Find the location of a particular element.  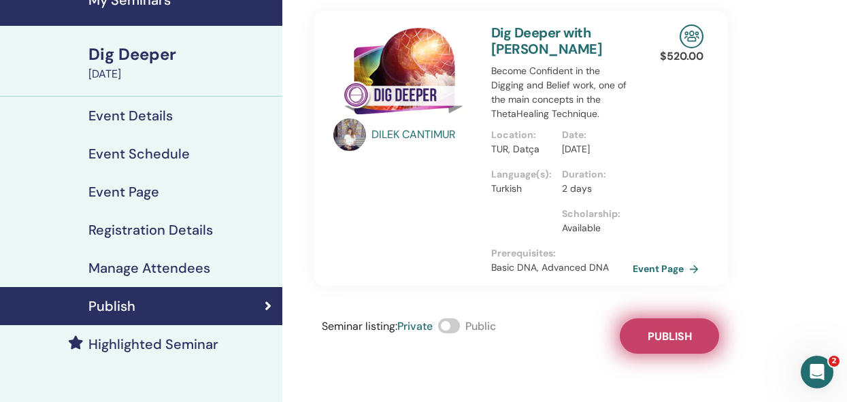

h4: Event Details is located at coordinates (131, 116).